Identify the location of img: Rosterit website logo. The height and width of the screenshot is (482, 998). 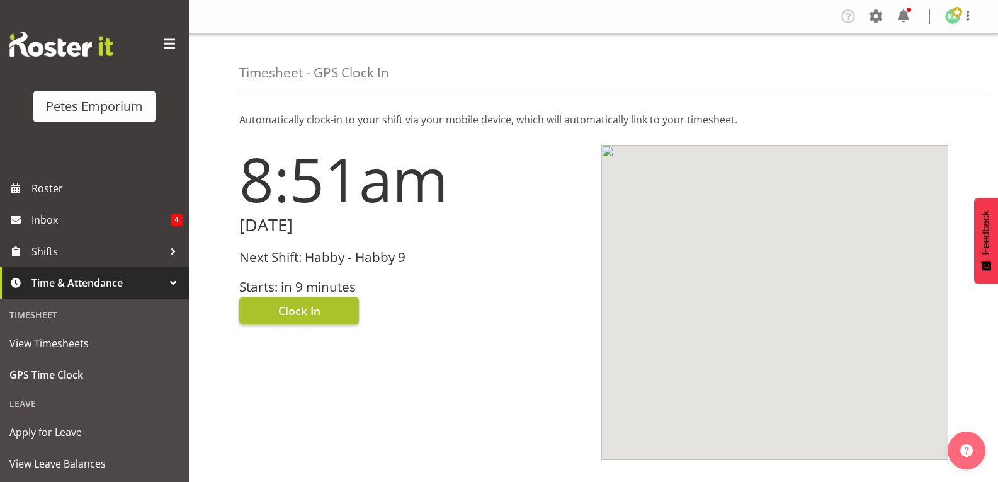
(61, 44).